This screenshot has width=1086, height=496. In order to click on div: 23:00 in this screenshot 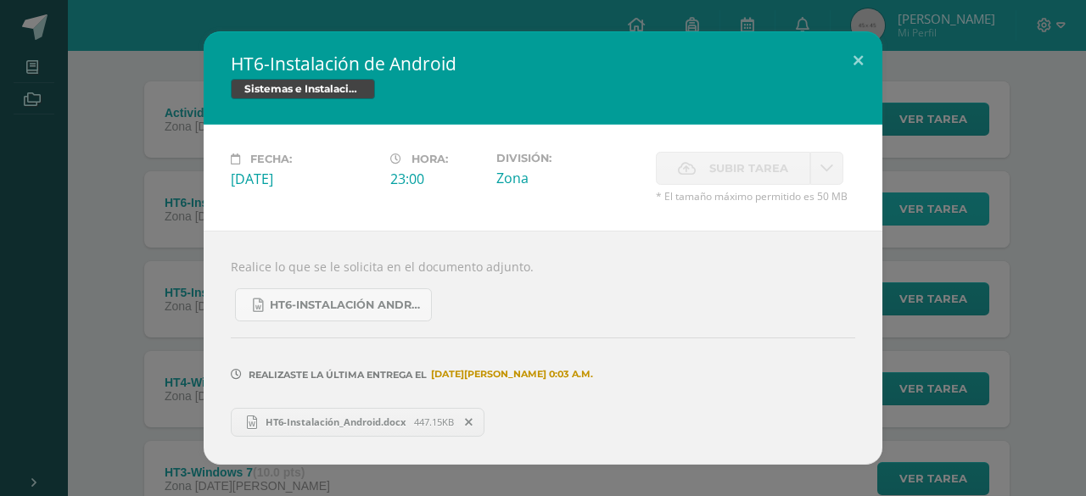, I will do `click(436, 179)`.